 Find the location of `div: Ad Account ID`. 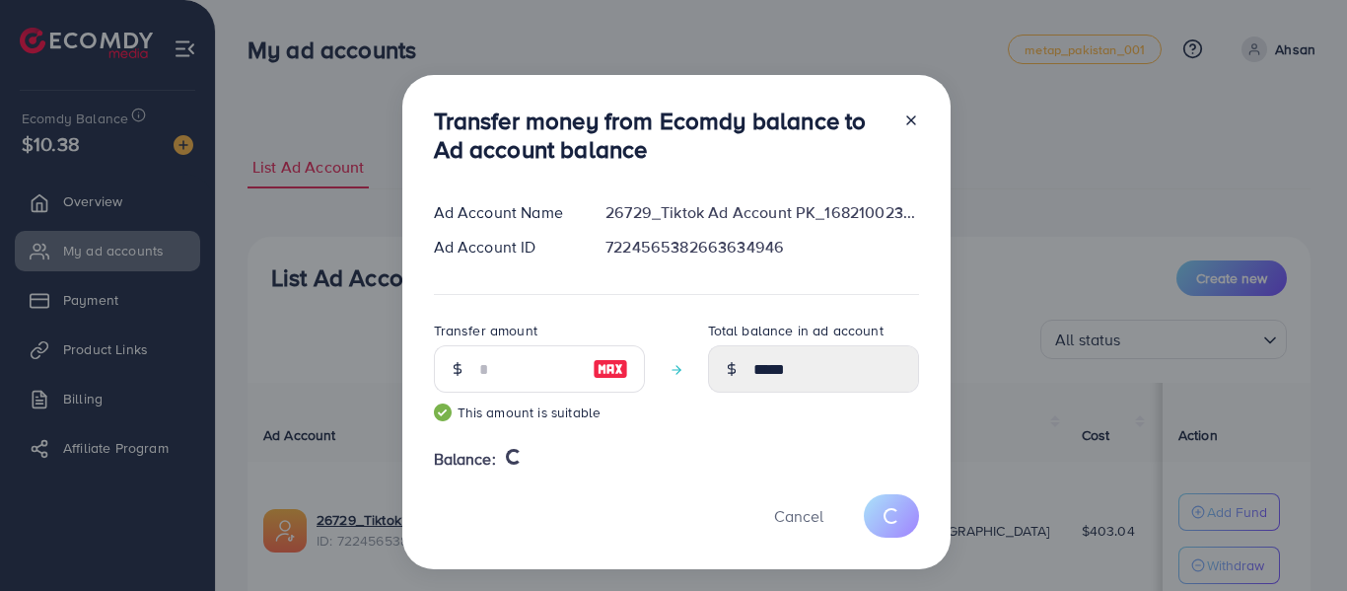

div: Ad Account ID is located at coordinates (504, 247).